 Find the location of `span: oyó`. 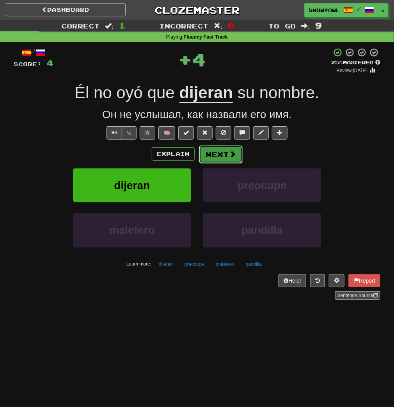

span: oyó is located at coordinates (130, 93).